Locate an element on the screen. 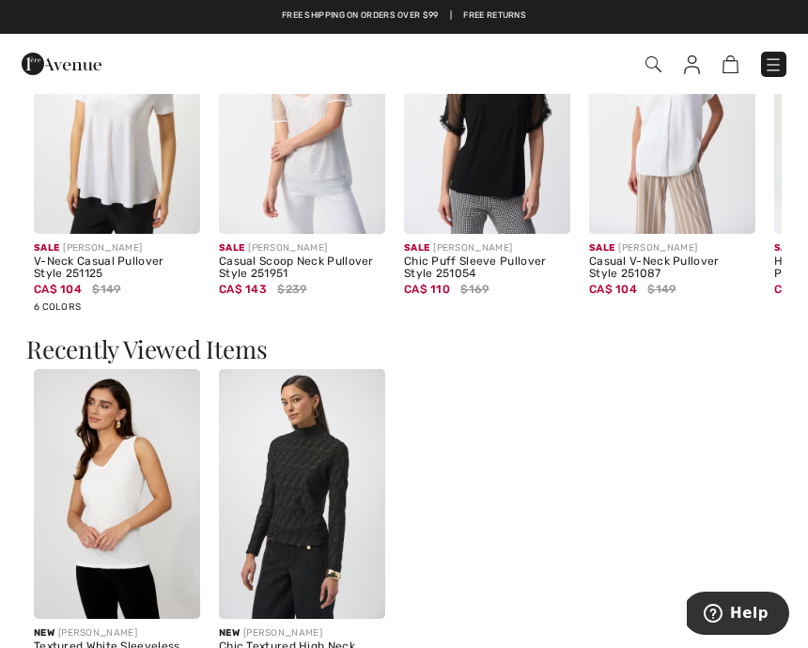 This screenshot has height=648, width=808. a: Free shipping on orders over $99 is located at coordinates (360, 16).